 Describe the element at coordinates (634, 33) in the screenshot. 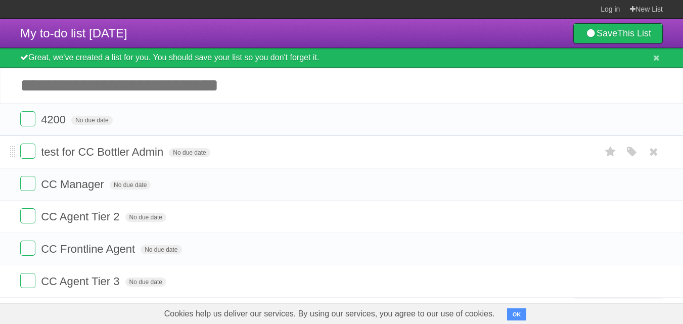

I see `b: This List` at that location.